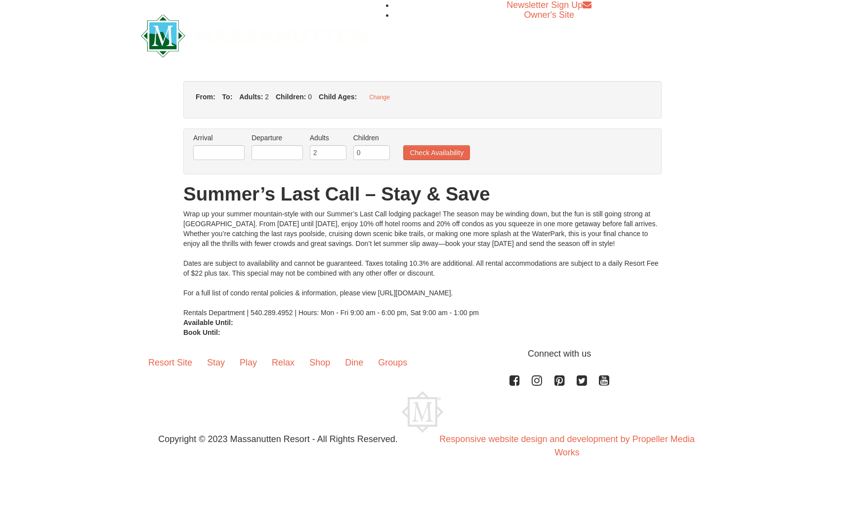  Describe the element at coordinates (216, 363) in the screenshot. I see `a: Stay` at that location.